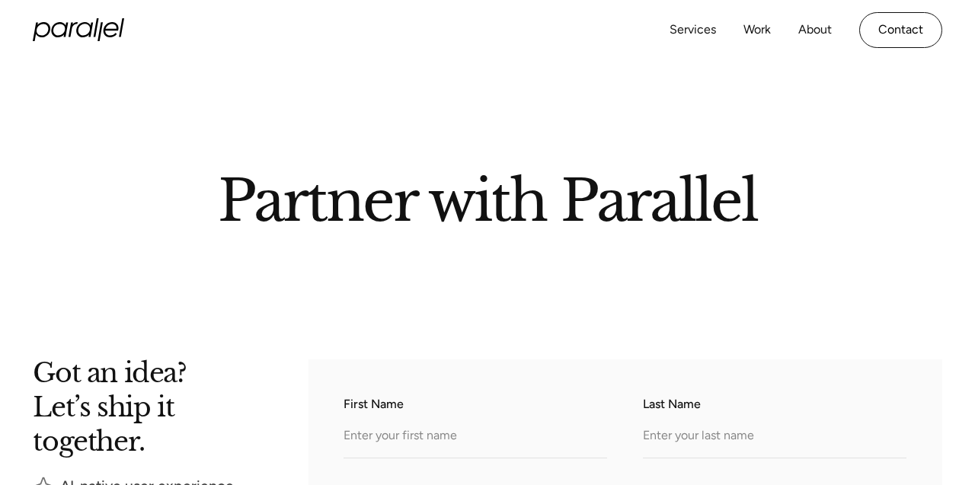 The image size is (975, 485). Describe the element at coordinates (775, 405) in the screenshot. I see `label: Last Name` at that location.